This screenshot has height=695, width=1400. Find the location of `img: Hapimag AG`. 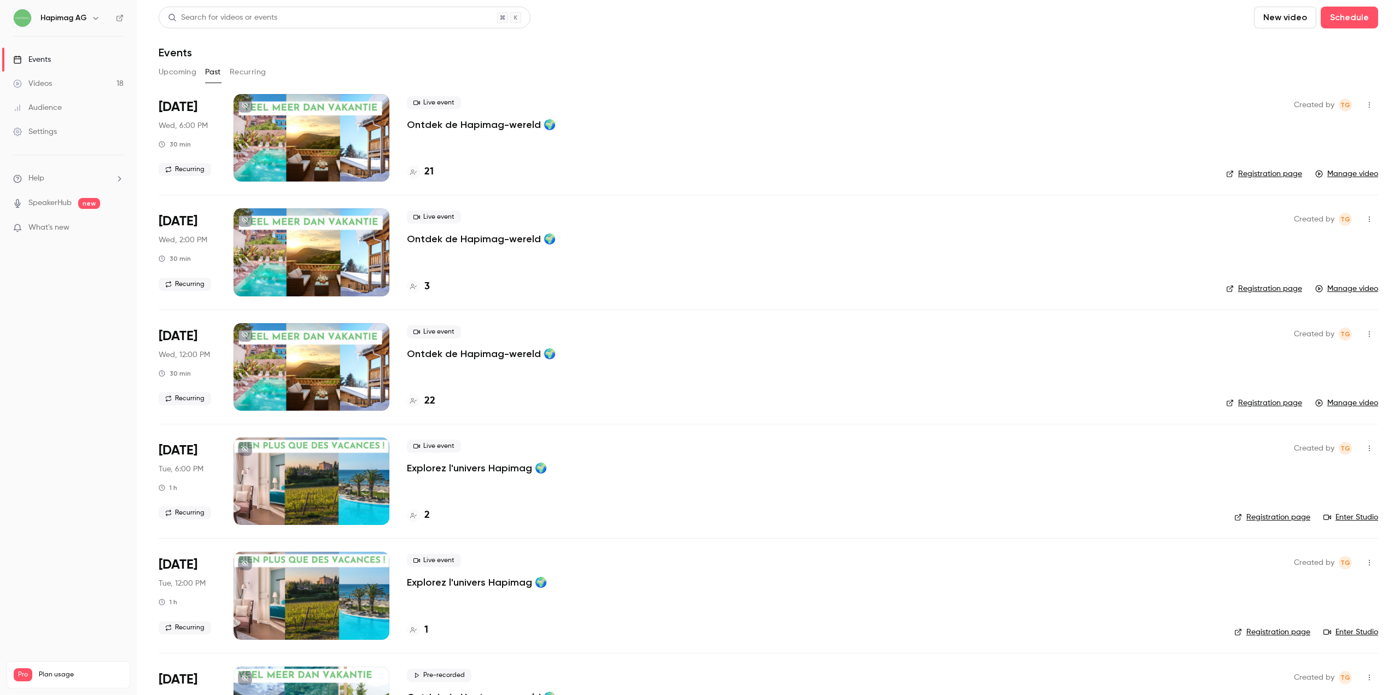

img: Hapimag AG is located at coordinates (22, 18).